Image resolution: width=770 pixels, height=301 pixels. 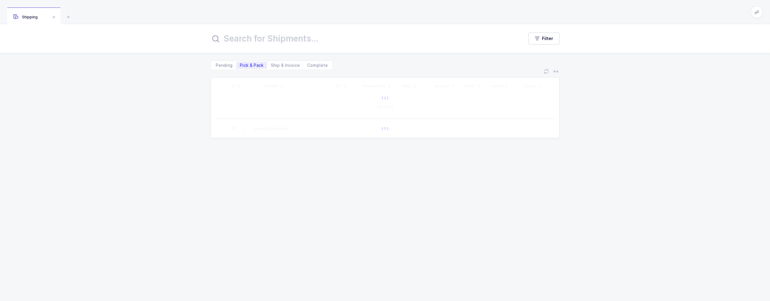 What do you see at coordinates (363, 38) in the screenshot?
I see `input: Search for Shipments...` at bounding box center [363, 38].